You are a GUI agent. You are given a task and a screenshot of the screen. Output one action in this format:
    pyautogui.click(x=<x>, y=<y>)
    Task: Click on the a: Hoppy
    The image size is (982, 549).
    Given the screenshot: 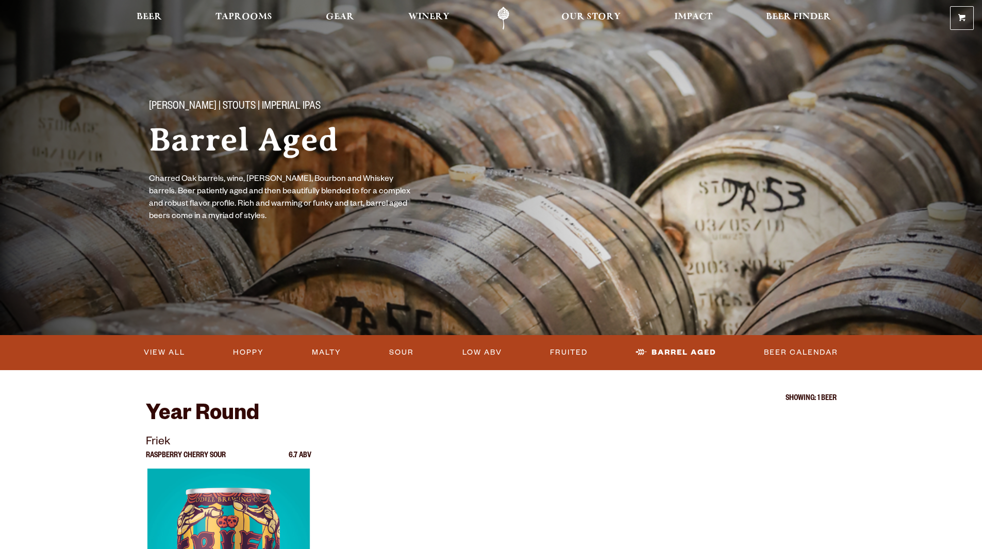 What is the action you would take?
    pyautogui.click(x=248, y=353)
    